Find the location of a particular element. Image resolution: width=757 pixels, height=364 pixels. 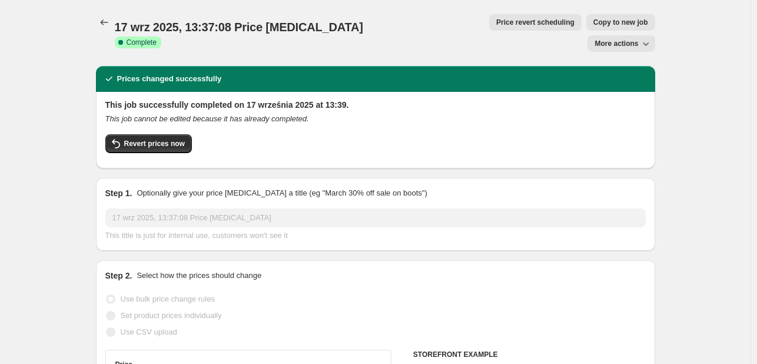

h2: Step 2. is located at coordinates (119, 276).